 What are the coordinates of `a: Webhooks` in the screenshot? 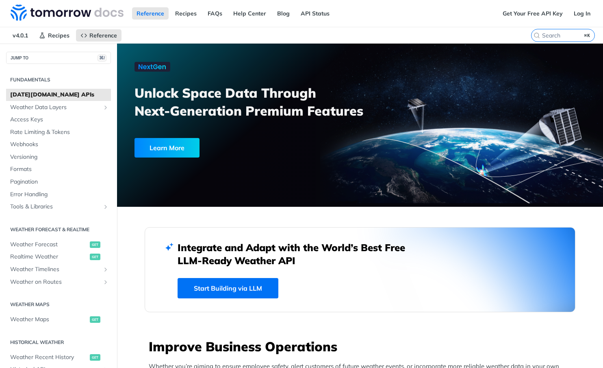 It's located at (59, 144).